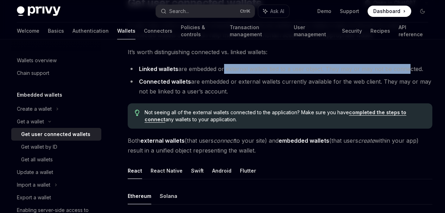 This screenshot has width=445, height=213. Describe the element at coordinates (201, 31) in the screenshot. I see `a: Policies & controls` at that location.